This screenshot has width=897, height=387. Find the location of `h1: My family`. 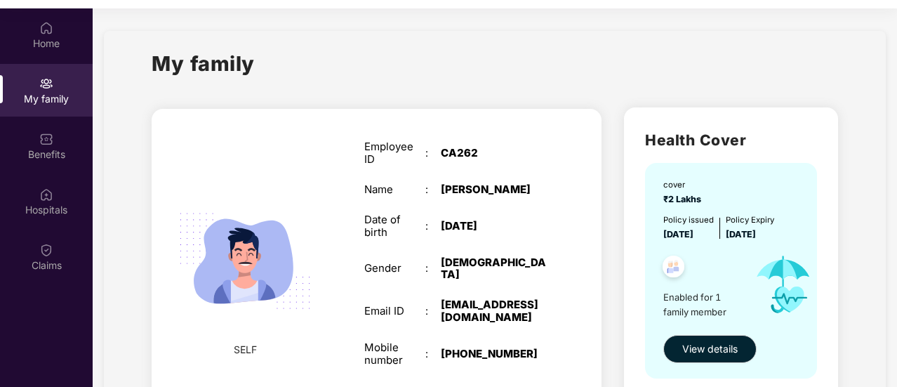

h1: My family is located at coordinates (203, 63).